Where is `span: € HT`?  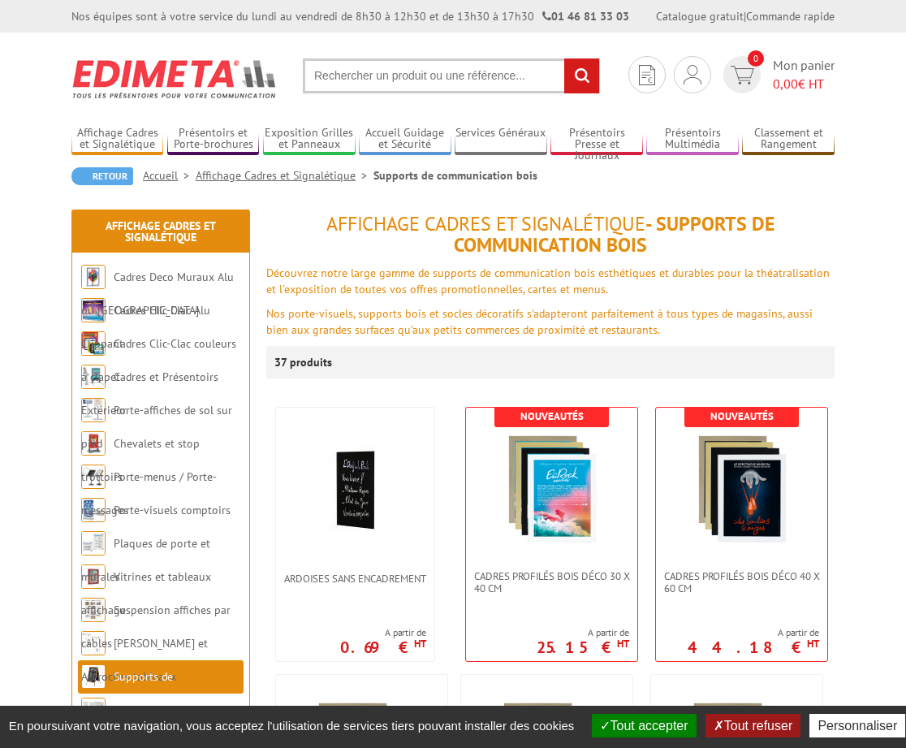
span: € HT is located at coordinates (804, 84).